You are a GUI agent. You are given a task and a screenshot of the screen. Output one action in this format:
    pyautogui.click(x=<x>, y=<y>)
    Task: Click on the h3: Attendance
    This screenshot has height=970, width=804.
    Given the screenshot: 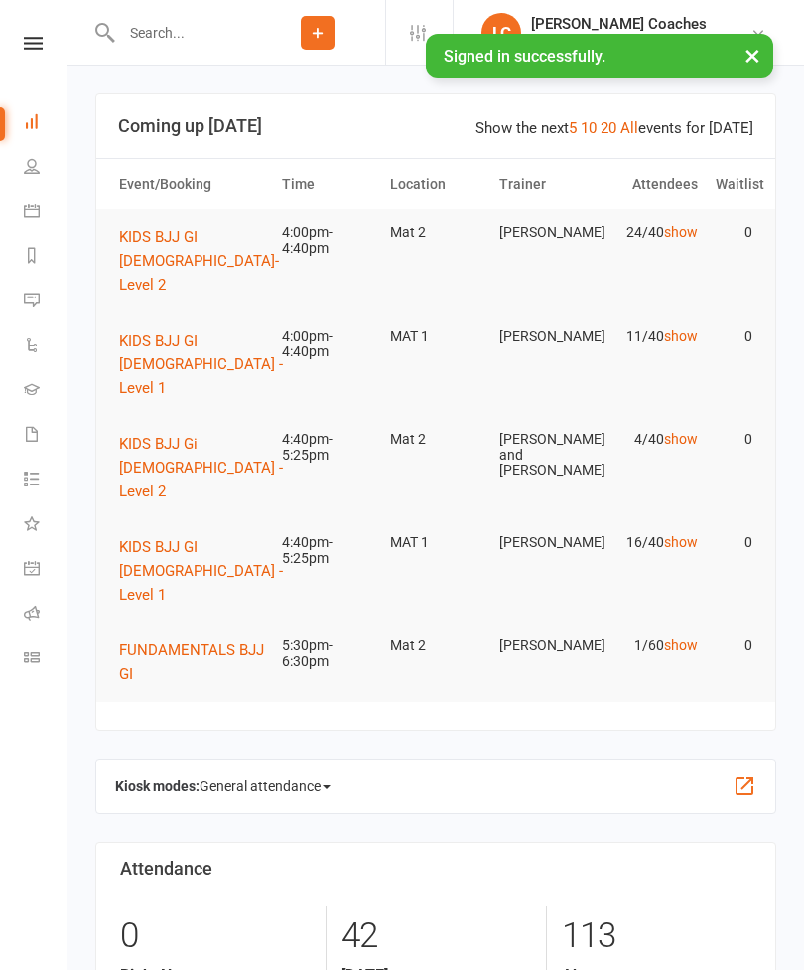 What is the action you would take?
    pyautogui.click(x=436, y=868)
    